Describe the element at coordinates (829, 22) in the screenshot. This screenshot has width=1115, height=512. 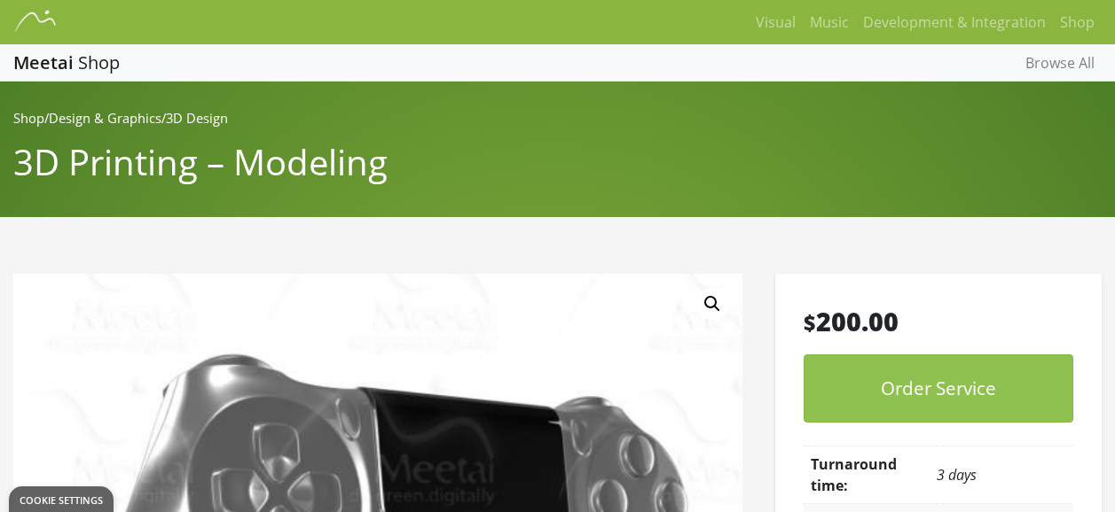
I see `a: Music` at that location.